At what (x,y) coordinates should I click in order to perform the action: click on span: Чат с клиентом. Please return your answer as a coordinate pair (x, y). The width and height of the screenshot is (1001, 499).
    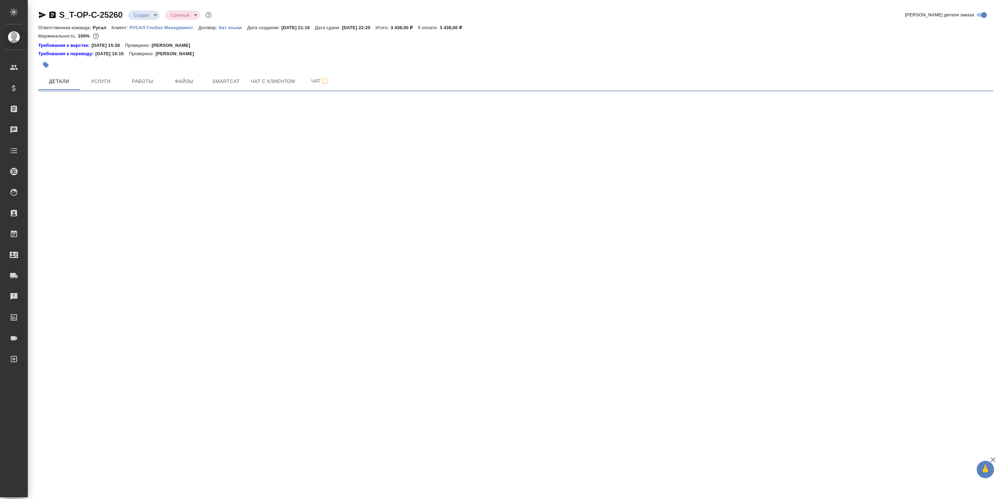
    Looking at the image, I should click on (273, 81).